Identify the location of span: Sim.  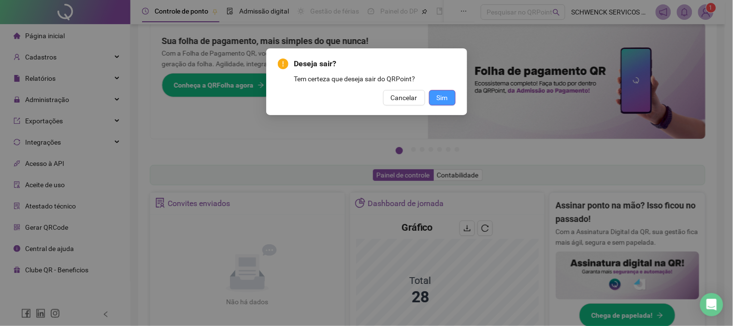
(442, 98).